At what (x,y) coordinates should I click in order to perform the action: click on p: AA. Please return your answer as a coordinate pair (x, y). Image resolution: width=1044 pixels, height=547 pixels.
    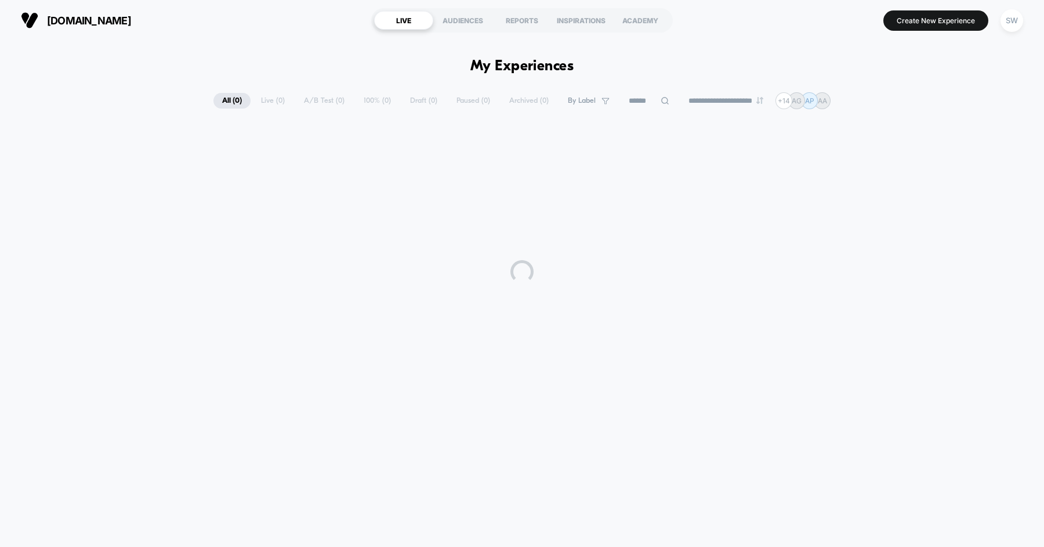
    Looking at the image, I should click on (823, 100).